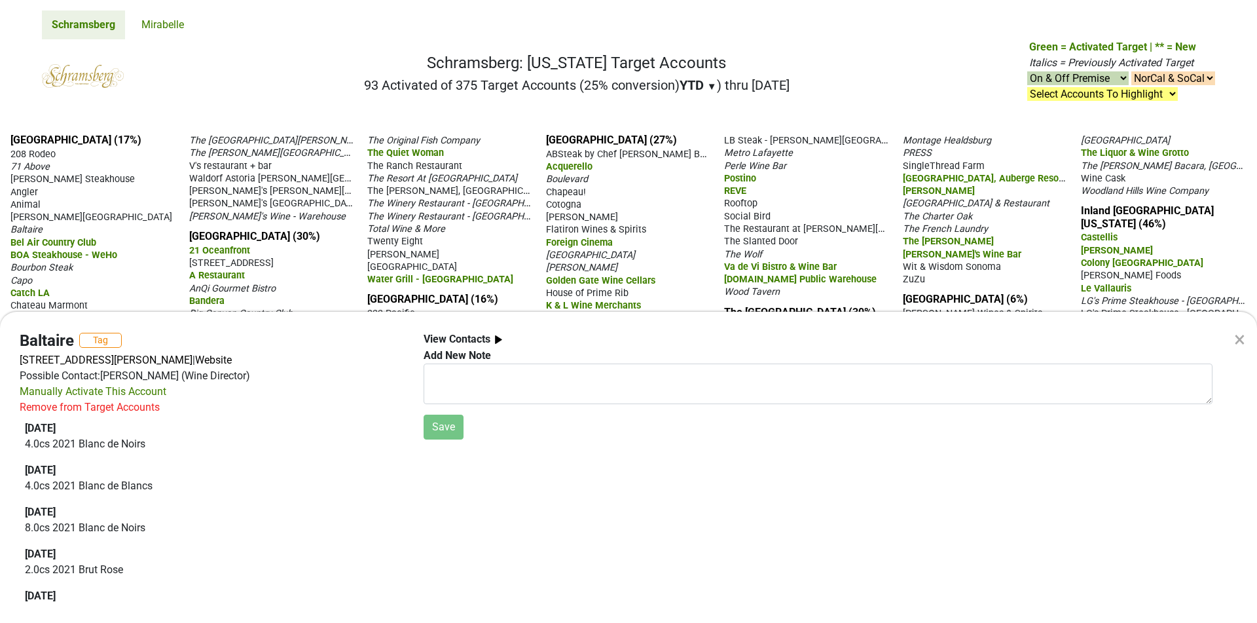 The height and width of the screenshot is (623, 1257). I want to click on p: 8.0 cs 2021 Blanc de Noirs, so click(212, 528).